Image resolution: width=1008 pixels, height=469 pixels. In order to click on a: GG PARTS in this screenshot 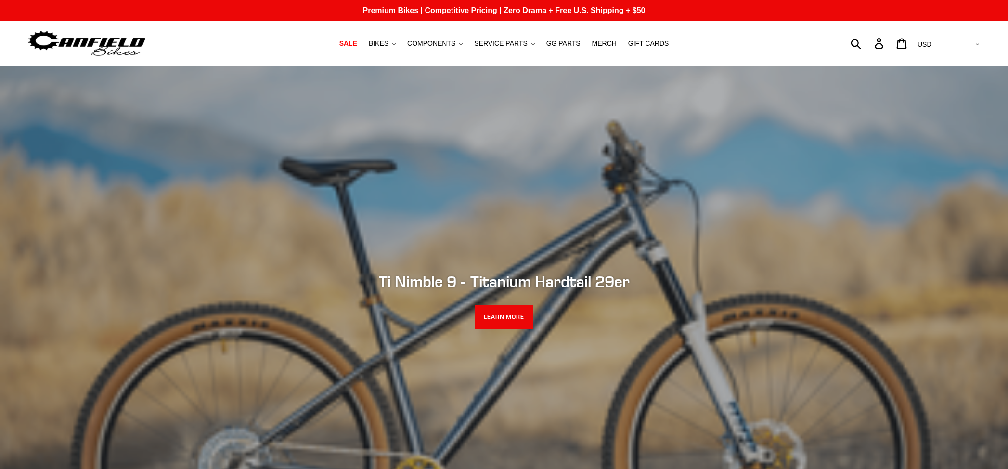, I will do `click(563, 43)`.